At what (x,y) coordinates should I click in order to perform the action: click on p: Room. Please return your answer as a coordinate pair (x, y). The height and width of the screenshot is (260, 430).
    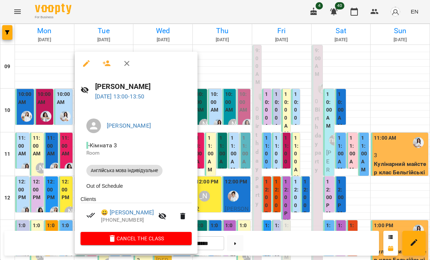
    Looking at the image, I should click on (136, 153).